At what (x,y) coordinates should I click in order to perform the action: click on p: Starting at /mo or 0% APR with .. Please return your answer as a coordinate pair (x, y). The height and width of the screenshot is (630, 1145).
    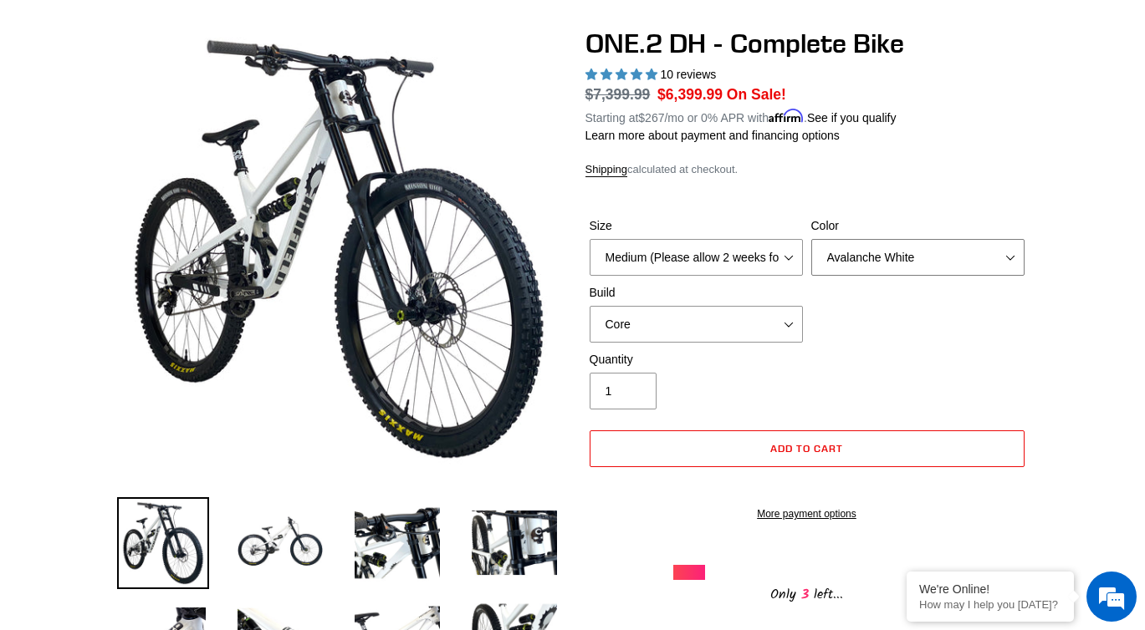
    Looking at the image, I should click on (741, 116).